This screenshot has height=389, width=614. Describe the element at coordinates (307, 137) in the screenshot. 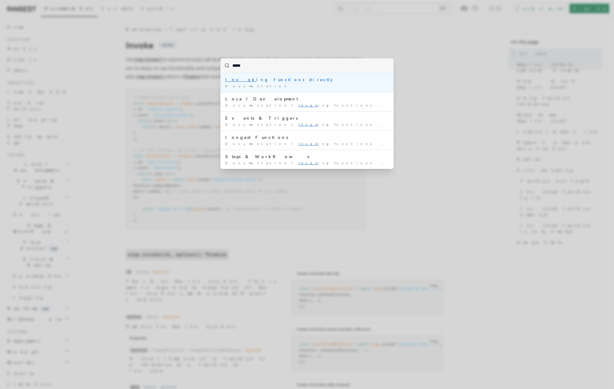

I see `div: Inngest Functions` at that location.